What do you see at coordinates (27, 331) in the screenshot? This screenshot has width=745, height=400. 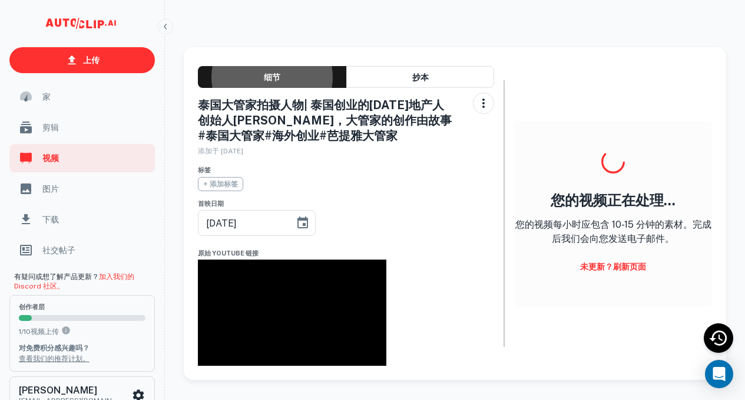 I see `font: 10` at bounding box center [27, 331].